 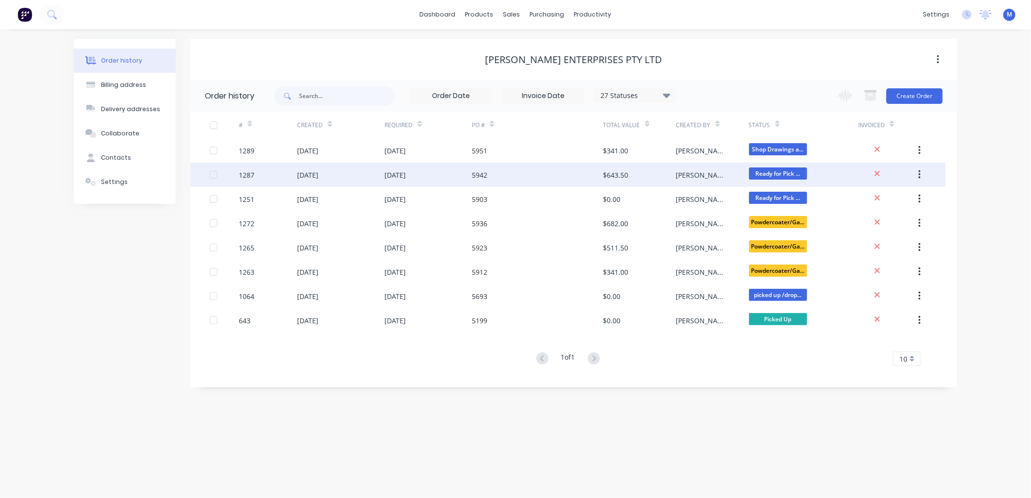 What do you see at coordinates (616, 248) in the screenshot?
I see `div: $511.50` at bounding box center [616, 248].